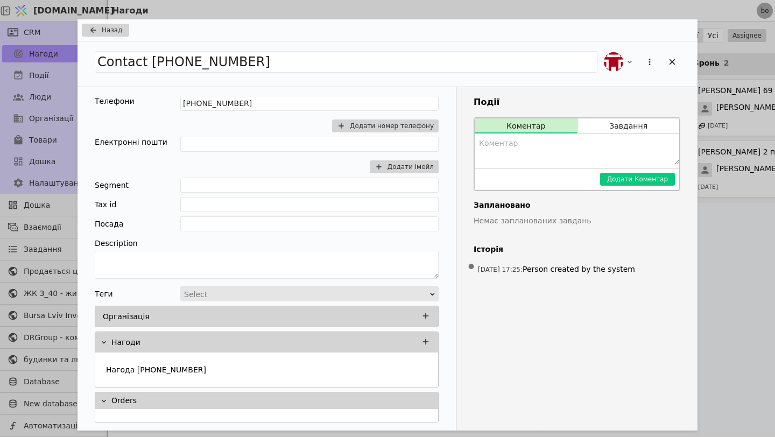 The height and width of the screenshot is (437, 775). Describe the element at coordinates (111, 185) in the screenshot. I see `div: Segment` at that location.